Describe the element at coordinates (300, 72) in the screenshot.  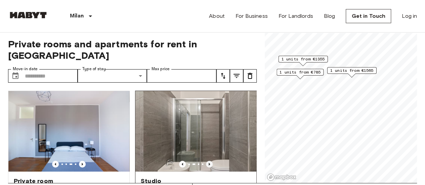
I see `span: 1 units from €785` at that location.